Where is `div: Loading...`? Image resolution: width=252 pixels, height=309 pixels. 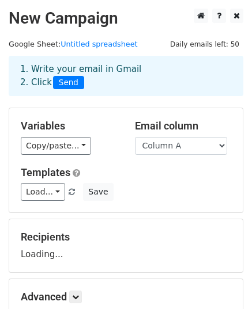
div: Loading... is located at coordinates (126, 246).